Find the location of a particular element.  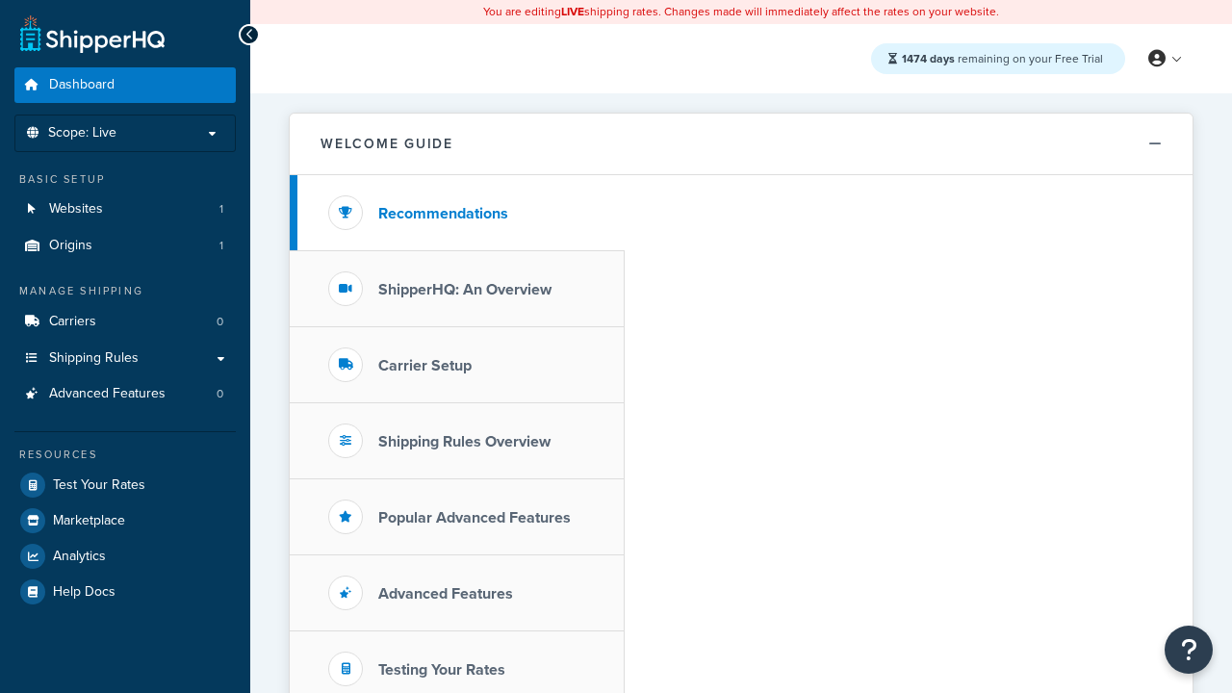

strong: 1474 days is located at coordinates (928, 59).